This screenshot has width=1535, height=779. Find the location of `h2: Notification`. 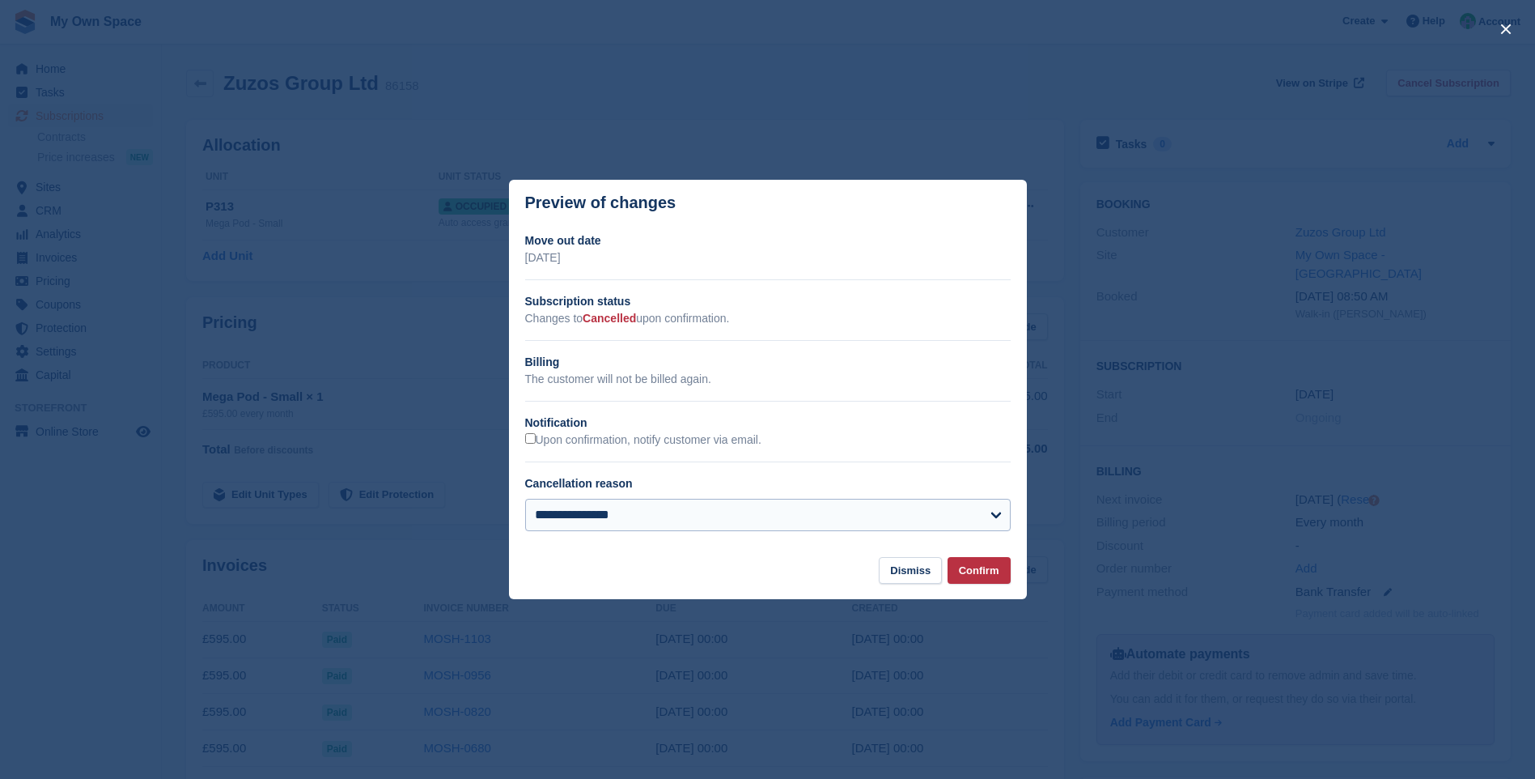

h2: Notification is located at coordinates (768, 422).